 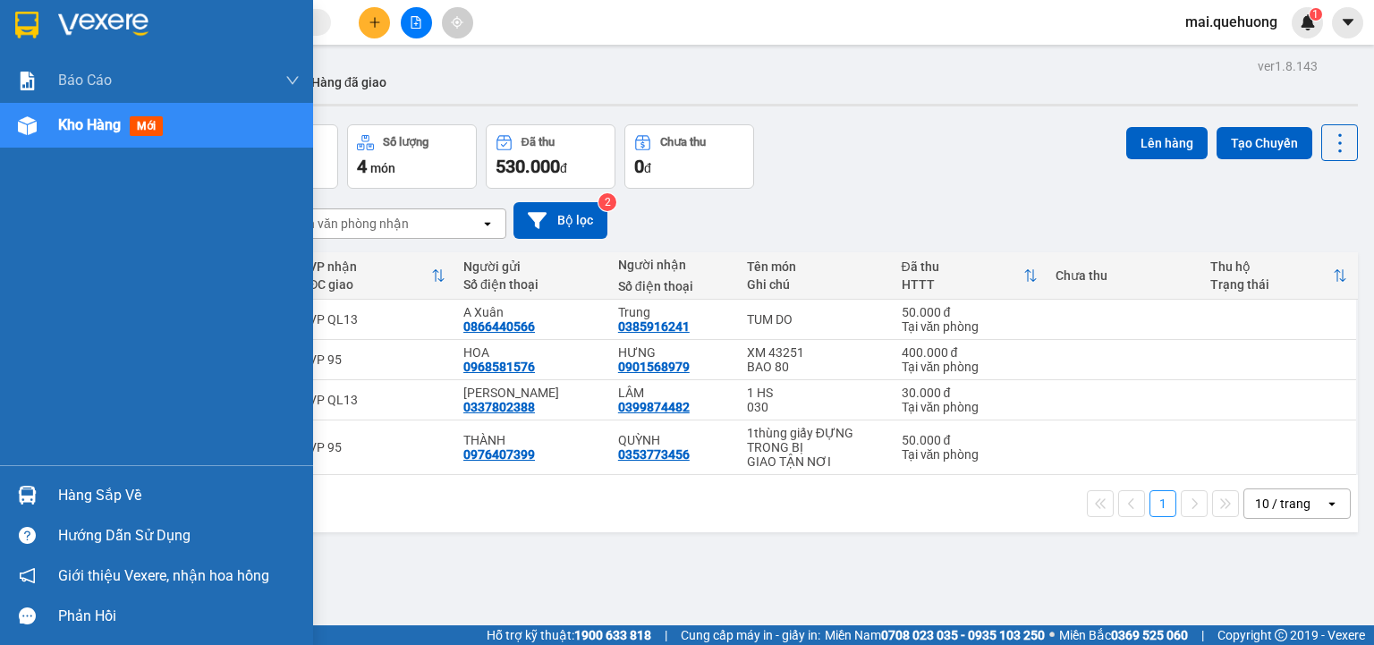 I want to click on div: 0385916241, so click(x=654, y=326).